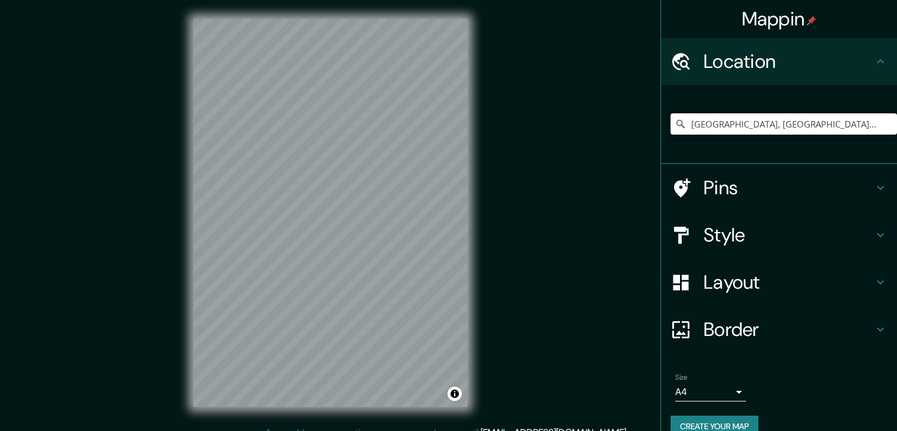  Describe the element at coordinates (789, 282) in the screenshot. I see `h4: Layout` at that location.